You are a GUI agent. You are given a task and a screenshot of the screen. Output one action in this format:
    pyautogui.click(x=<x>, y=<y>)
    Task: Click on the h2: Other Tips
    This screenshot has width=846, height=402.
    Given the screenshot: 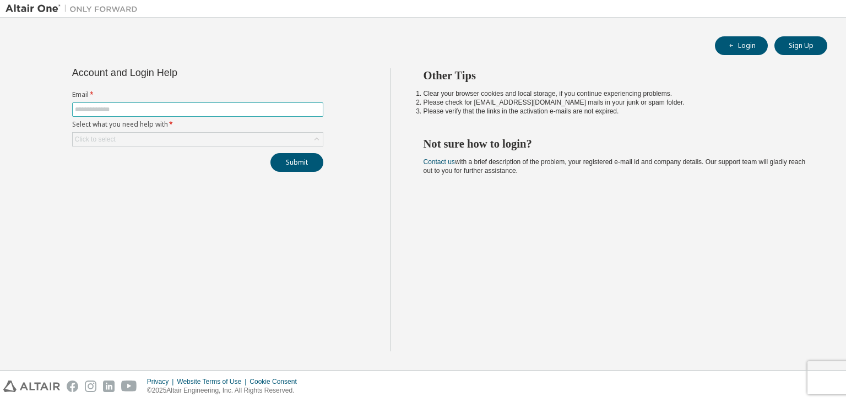 What is the action you would take?
    pyautogui.click(x=616, y=75)
    